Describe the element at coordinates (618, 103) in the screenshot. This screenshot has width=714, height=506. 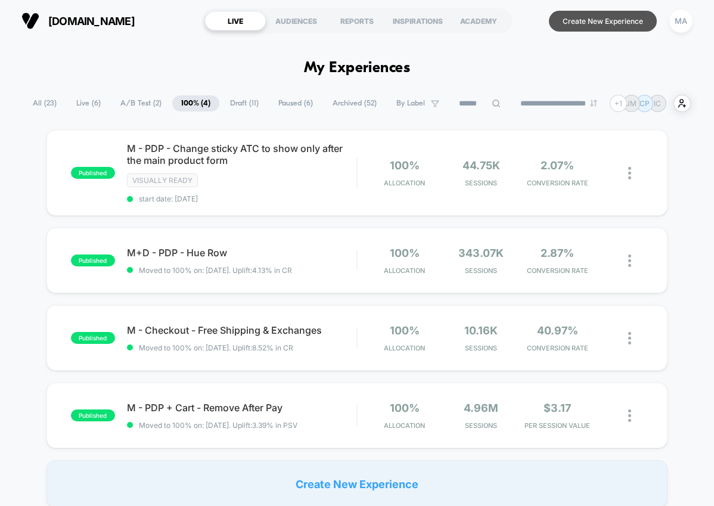
I see `div: + 1` at that location.